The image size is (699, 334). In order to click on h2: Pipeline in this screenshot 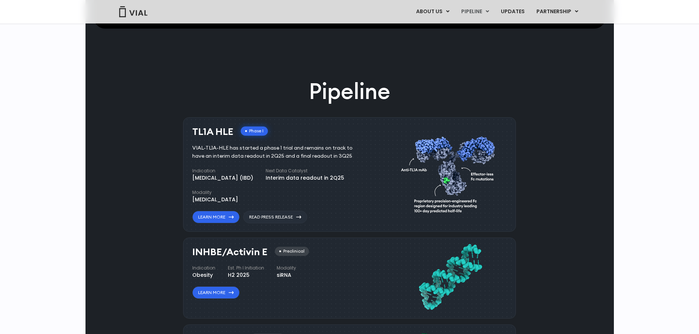, I will do `click(350, 91)`.